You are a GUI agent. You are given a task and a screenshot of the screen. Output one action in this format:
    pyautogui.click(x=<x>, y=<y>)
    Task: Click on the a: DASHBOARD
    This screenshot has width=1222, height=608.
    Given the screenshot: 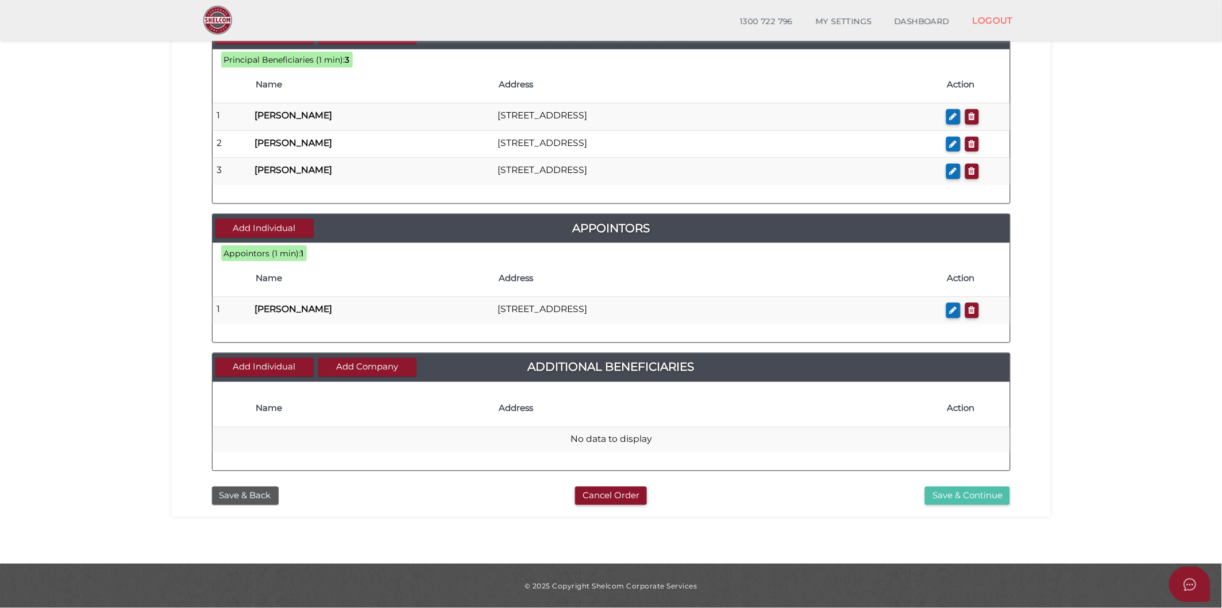 What is the action you would take?
    pyautogui.click(x=922, y=22)
    